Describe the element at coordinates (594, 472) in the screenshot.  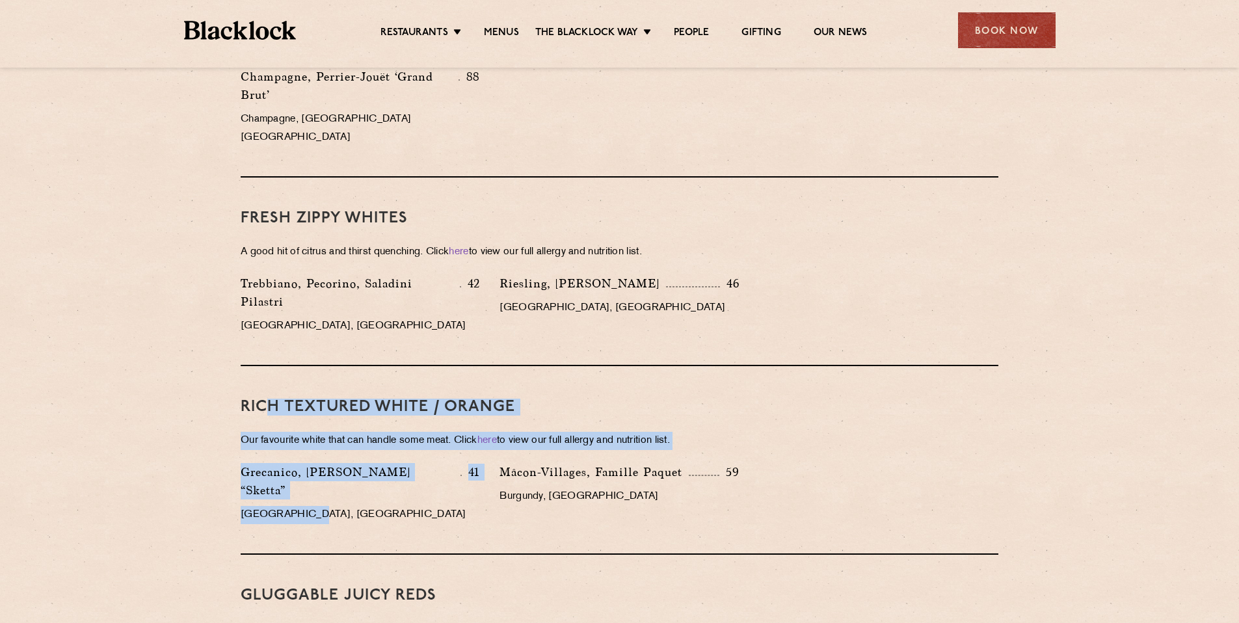
I see `p: Mâcon-Villages, Famille Paquet` at that location.